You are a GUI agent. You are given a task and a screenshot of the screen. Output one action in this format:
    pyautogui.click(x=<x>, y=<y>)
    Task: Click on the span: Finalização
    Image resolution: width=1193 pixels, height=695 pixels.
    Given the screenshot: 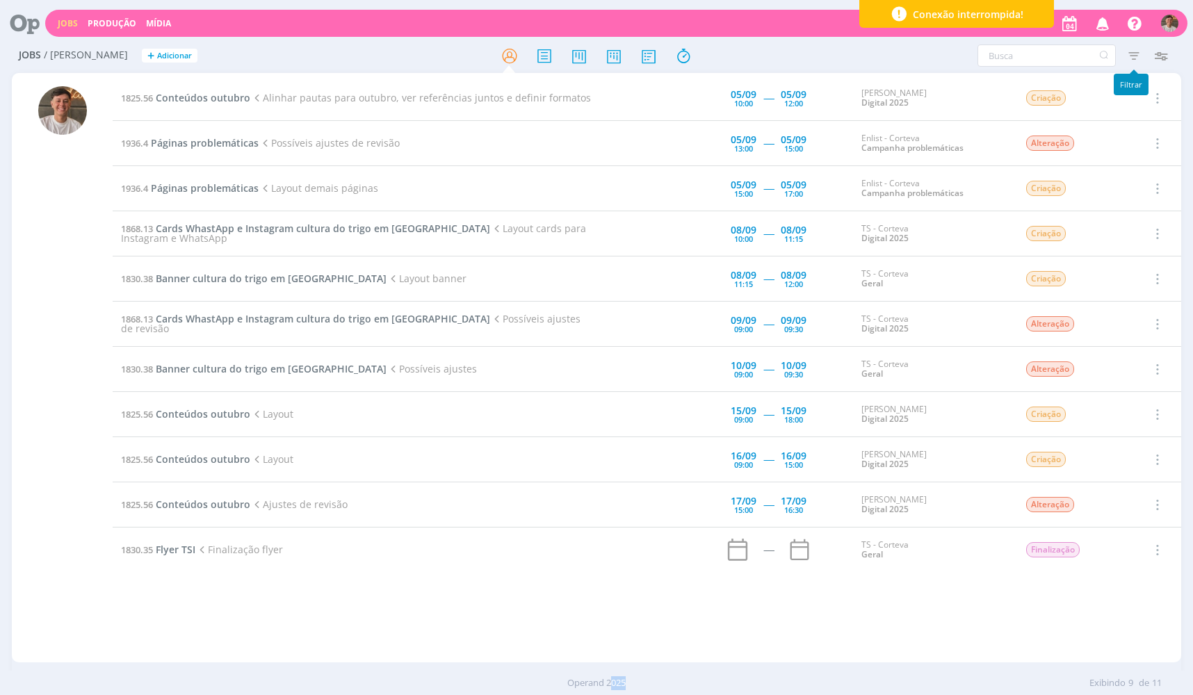 What is the action you would take?
    pyautogui.click(x=1052, y=550)
    